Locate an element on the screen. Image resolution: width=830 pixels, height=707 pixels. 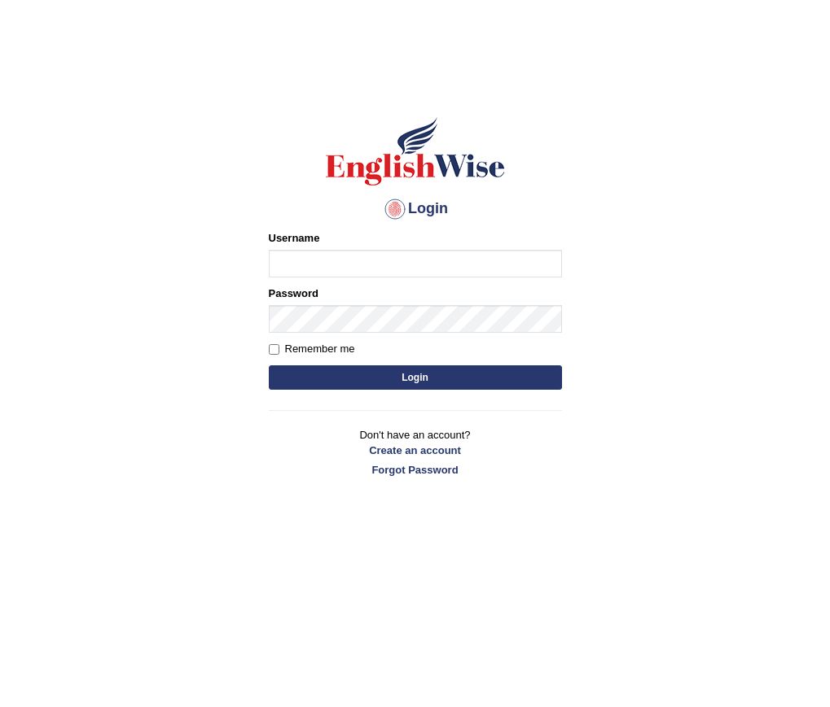
h4: Login is located at coordinates (415, 209).